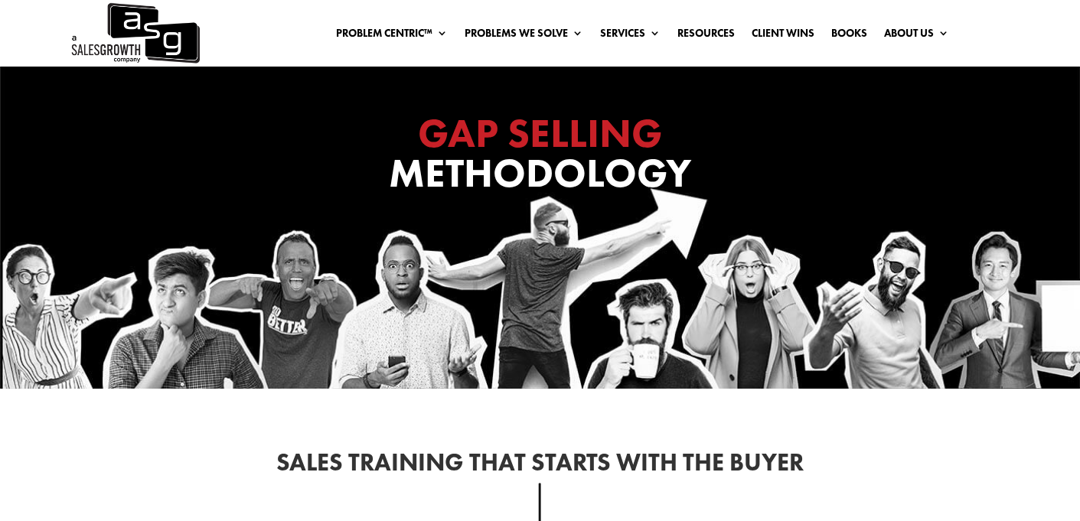 This screenshot has width=1080, height=521. Describe the element at coordinates (848, 36) in the screenshot. I see `a: Books` at that location.